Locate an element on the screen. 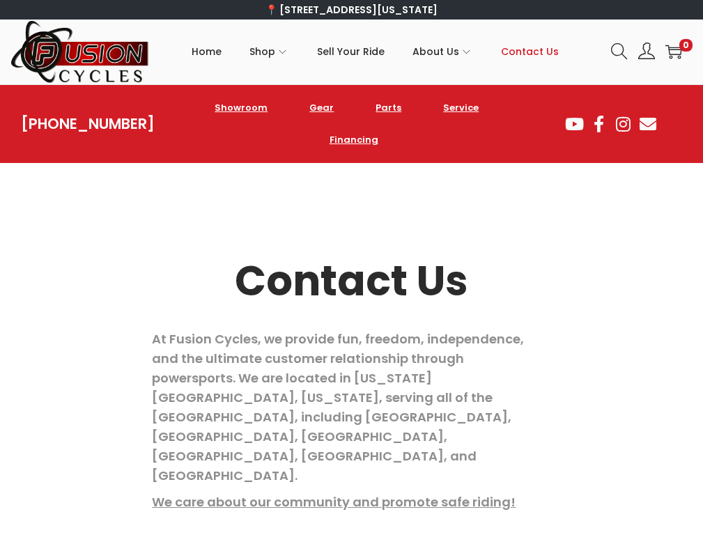  a: About Us is located at coordinates (443, 52).